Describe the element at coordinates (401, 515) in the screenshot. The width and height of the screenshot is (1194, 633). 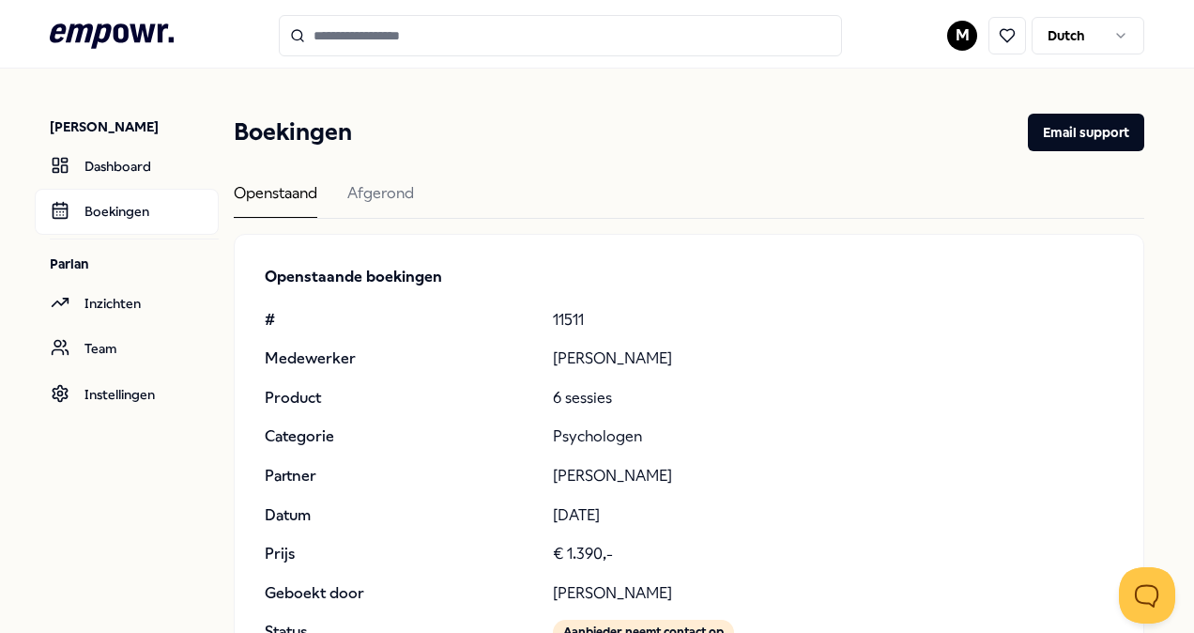
I see `p: Datum` at that location.